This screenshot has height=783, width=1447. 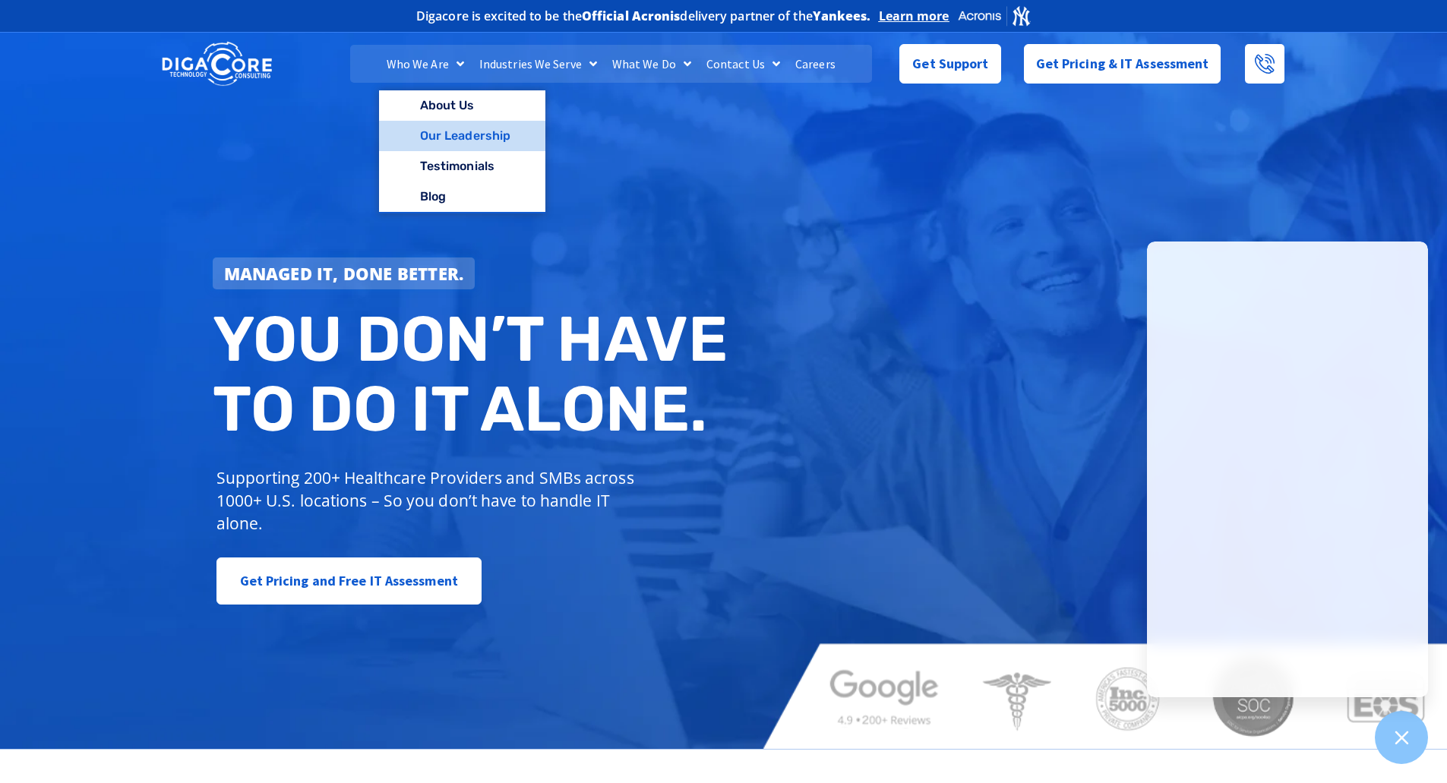 What do you see at coordinates (425, 64) in the screenshot?
I see `a: Who We Are` at bounding box center [425, 64].